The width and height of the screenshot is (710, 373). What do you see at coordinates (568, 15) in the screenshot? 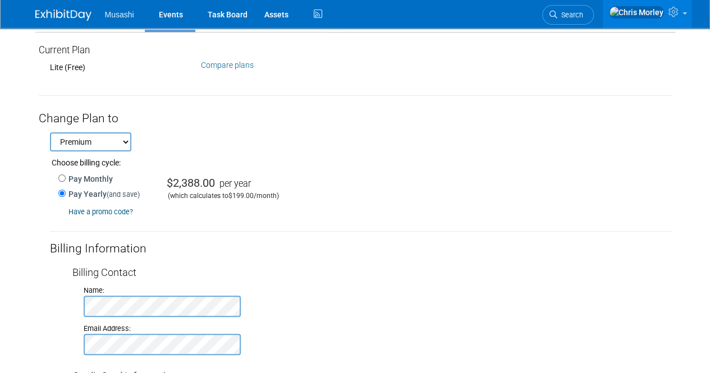
I see `a: Search` at bounding box center [568, 15].